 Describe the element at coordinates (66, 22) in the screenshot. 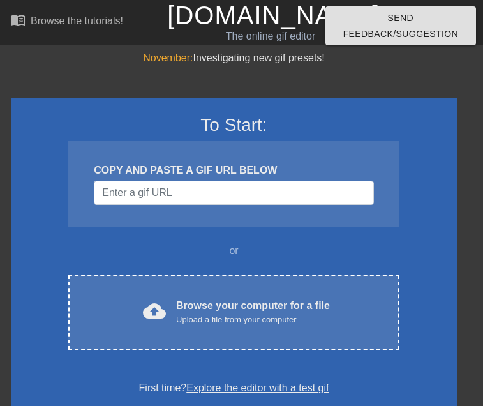

I see `a: Browse the tutorials!` at that location.